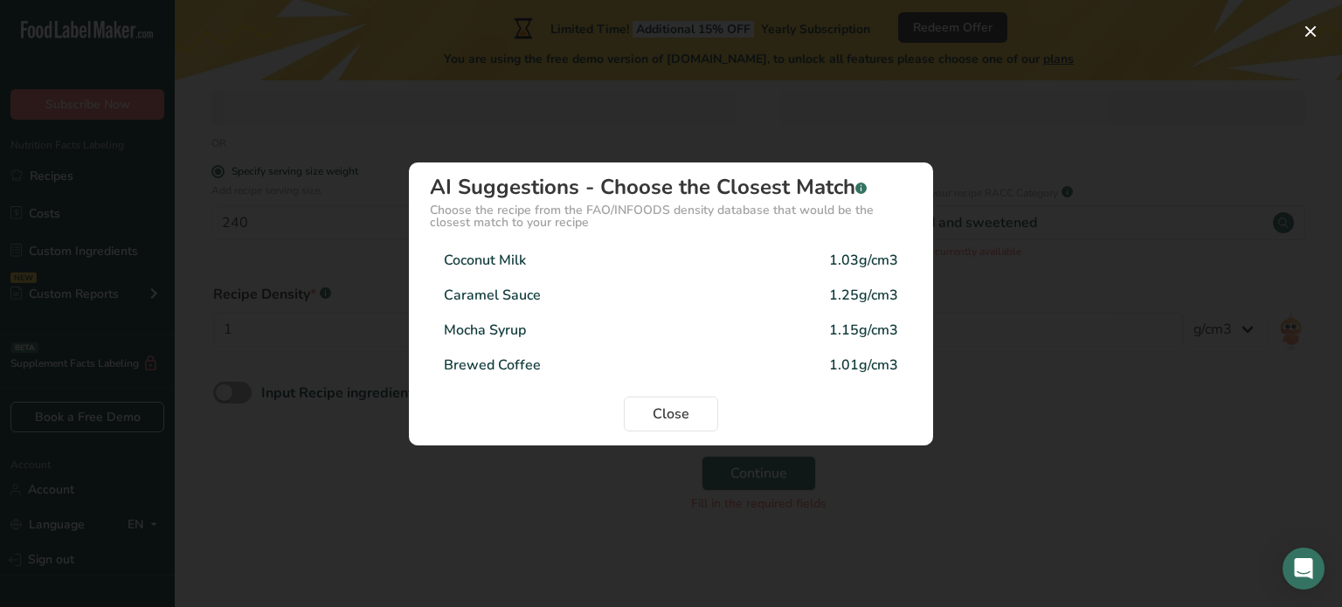  I want to click on button: Close, so click(671, 414).